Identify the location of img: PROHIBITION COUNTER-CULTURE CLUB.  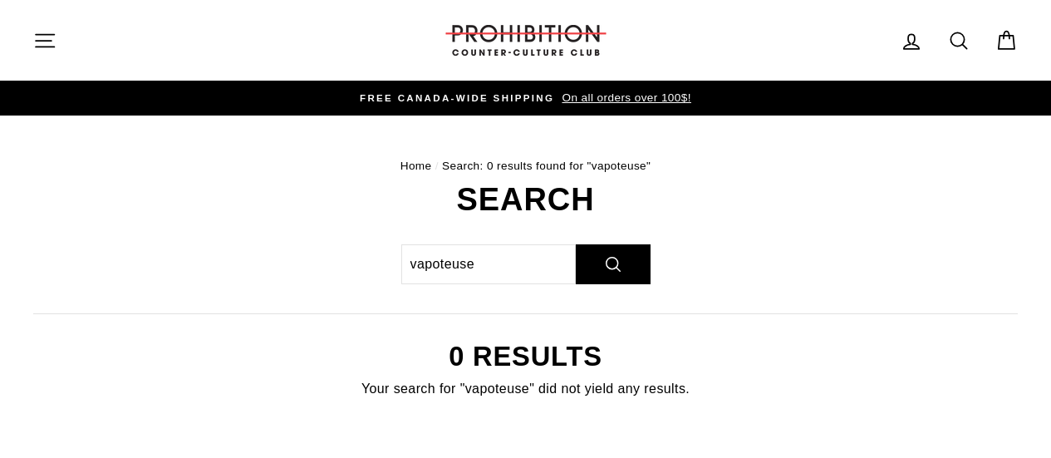
(526, 40).